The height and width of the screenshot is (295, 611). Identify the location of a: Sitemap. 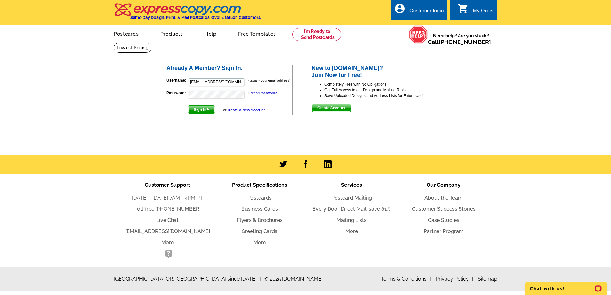
(487, 279).